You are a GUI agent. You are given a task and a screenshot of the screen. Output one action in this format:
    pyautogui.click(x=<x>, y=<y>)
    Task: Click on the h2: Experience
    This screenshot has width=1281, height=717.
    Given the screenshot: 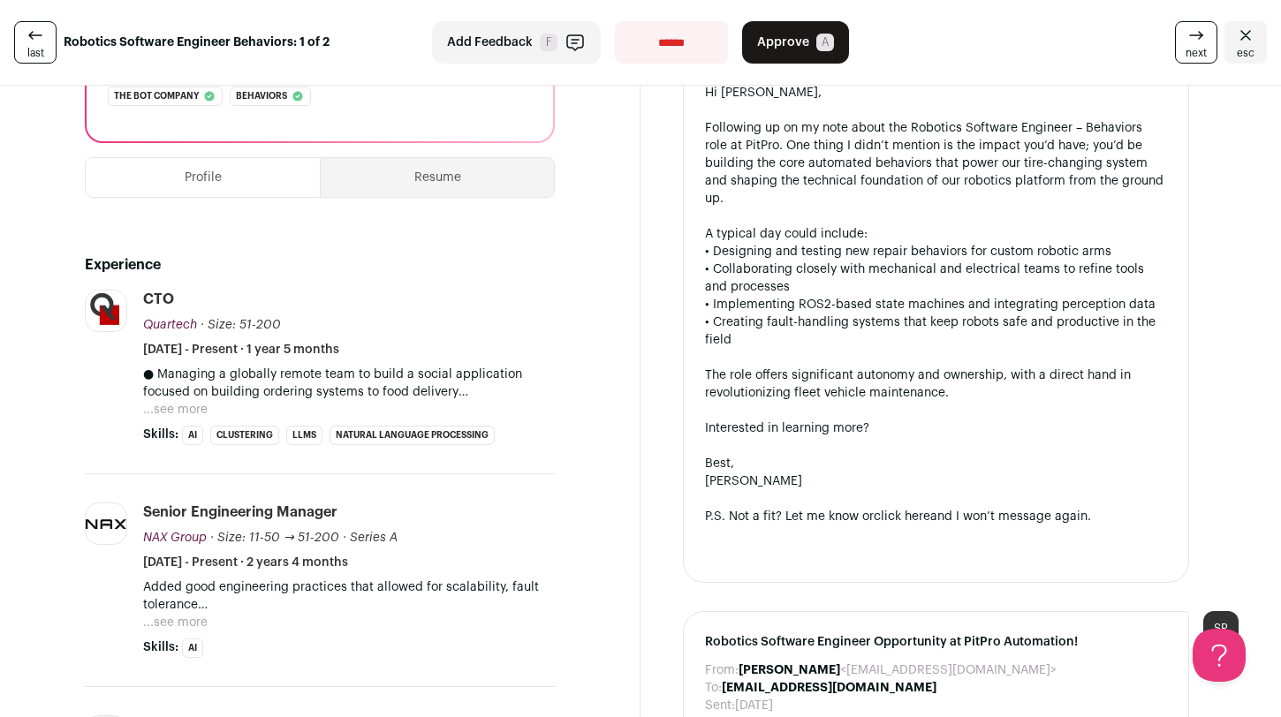 What is the action you would take?
    pyautogui.click(x=320, y=265)
    